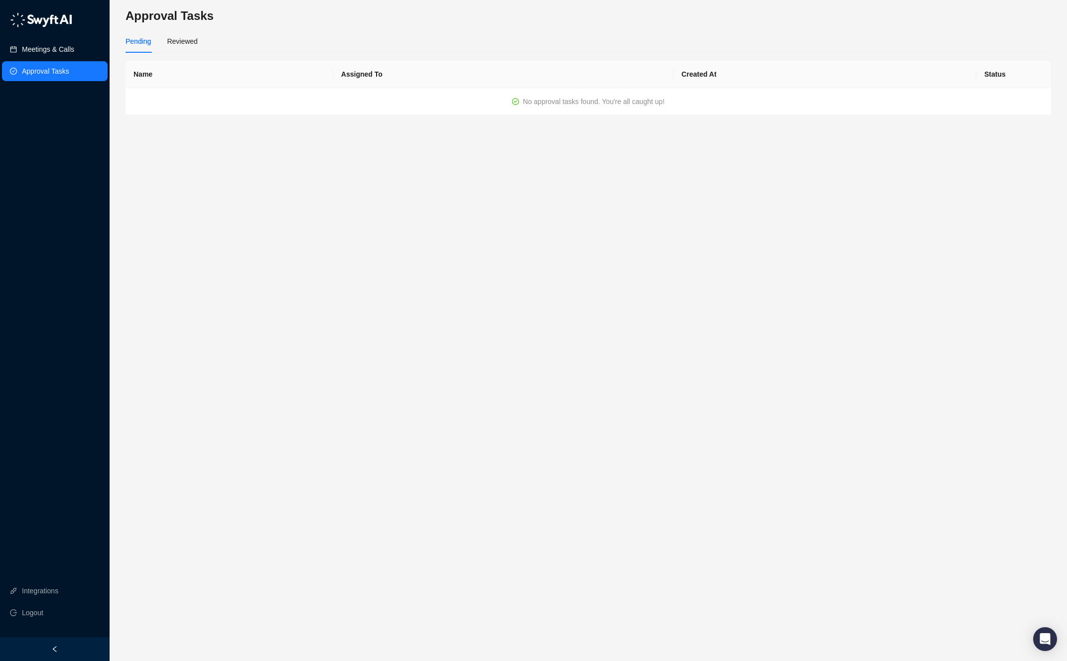  What do you see at coordinates (594, 102) in the screenshot?
I see `span: No approval tasks found. You're all caught up!` at bounding box center [594, 102].